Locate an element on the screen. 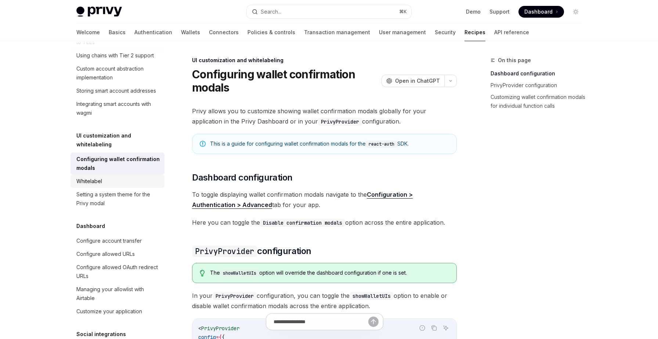 This screenshot has height=339, width=658. img: light logo is located at coordinates (99, 12).